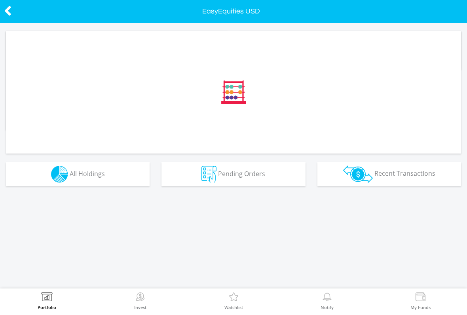  I want to click on label: Notify, so click(327, 307).